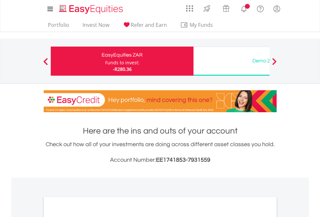  What do you see at coordinates (226, 8) in the screenshot?
I see `img: vouchers-v2.svg` at bounding box center [226, 8].